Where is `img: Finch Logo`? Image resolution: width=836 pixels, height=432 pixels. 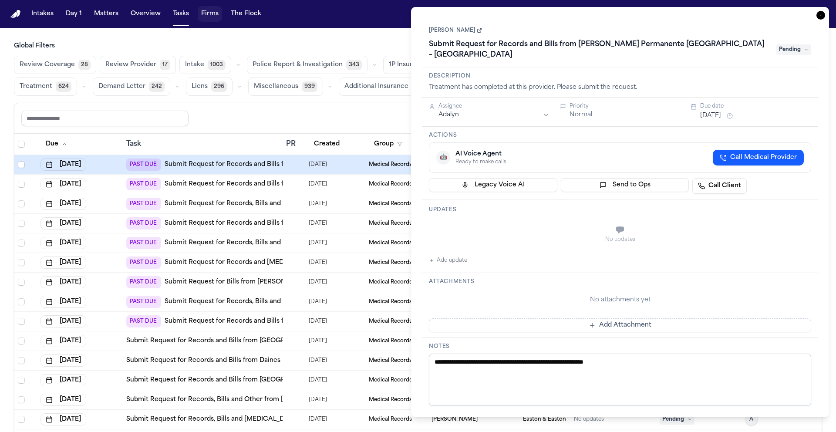 img: Finch Logo is located at coordinates (16, 14).